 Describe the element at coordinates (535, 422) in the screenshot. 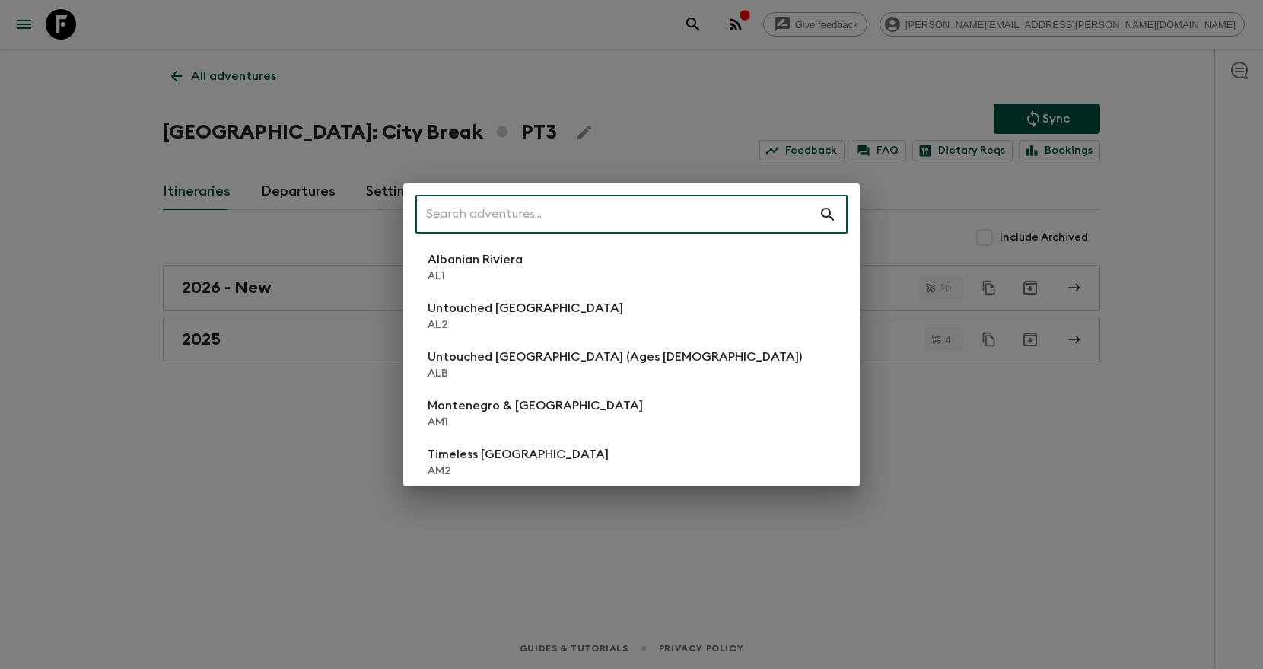

I see `p: AM1` at that location.